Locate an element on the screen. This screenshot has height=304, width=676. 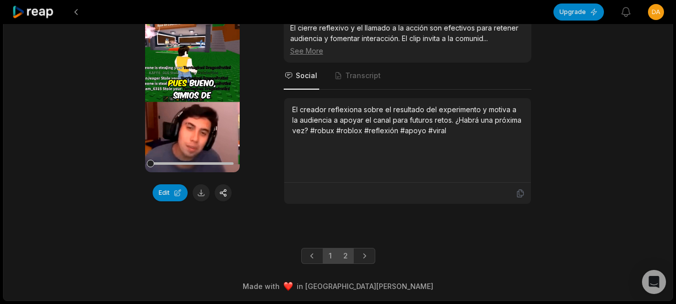
span: Social is located at coordinates (306, 76).